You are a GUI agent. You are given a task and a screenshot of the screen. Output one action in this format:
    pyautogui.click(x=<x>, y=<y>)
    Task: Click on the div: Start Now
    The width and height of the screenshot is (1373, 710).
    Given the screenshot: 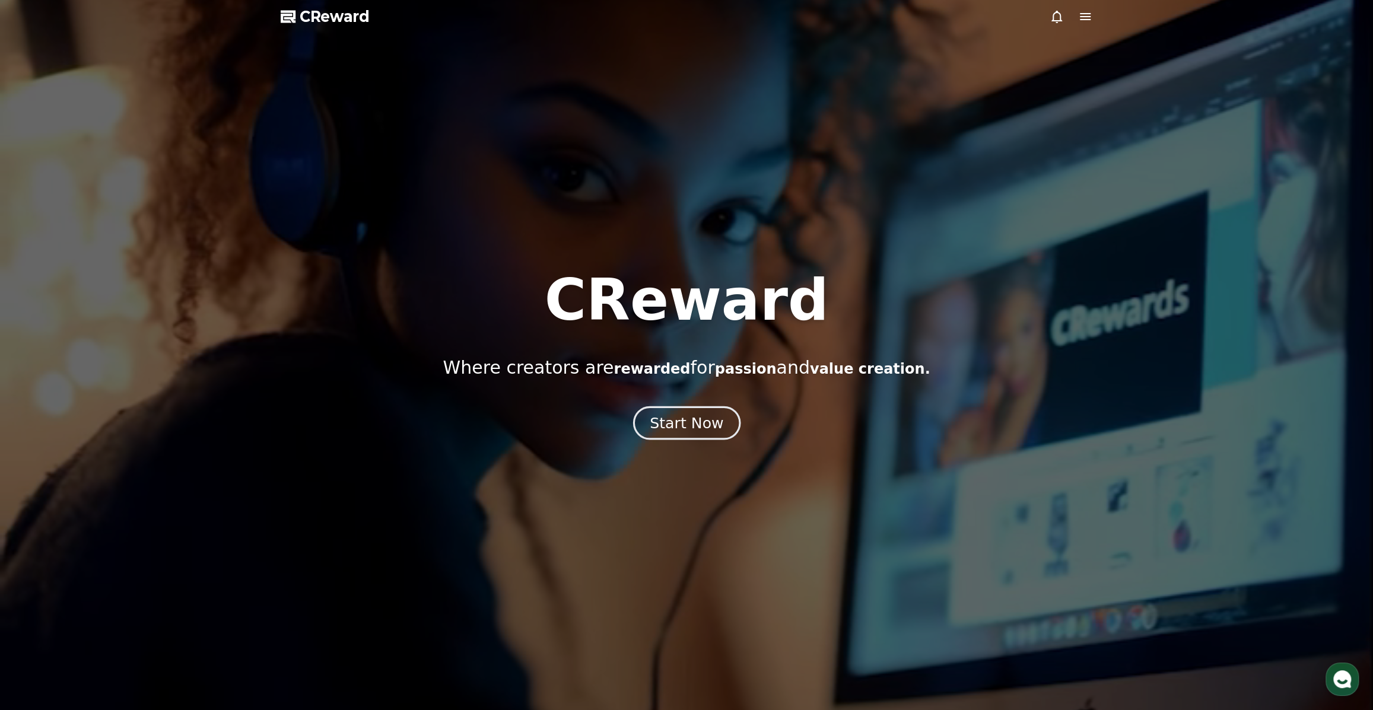 What is the action you would take?
    pyautogui.click(x=686, y=423)
    